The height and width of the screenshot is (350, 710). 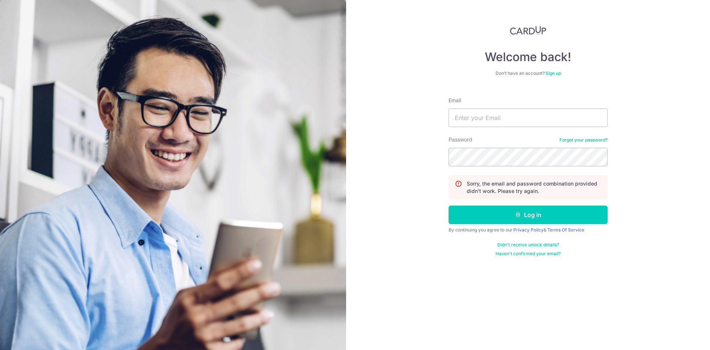 What do you see at coordinates (528, 30) in the screenshot?
I see `img: CardUp Logo` at bounding box center [528, 30].